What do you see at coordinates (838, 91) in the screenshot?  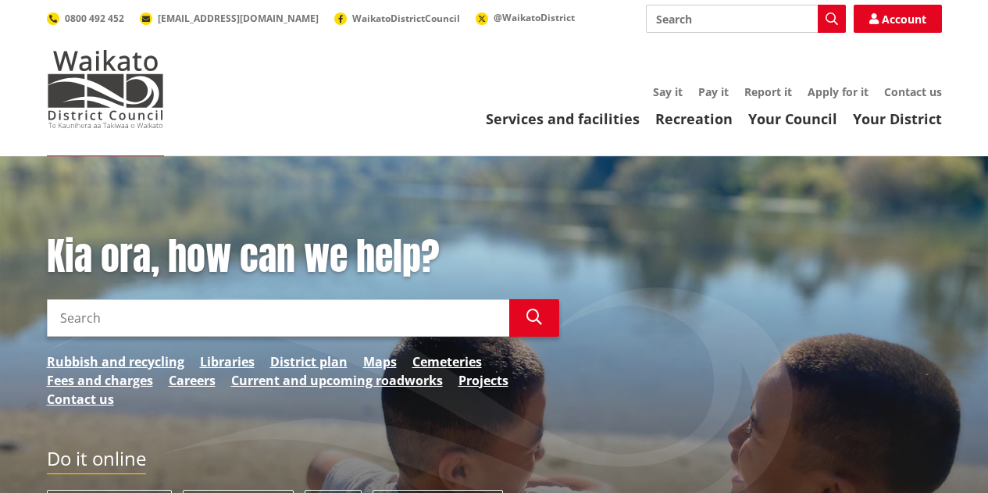 I see `a: Apply for it` at bounding box center [838, 91].